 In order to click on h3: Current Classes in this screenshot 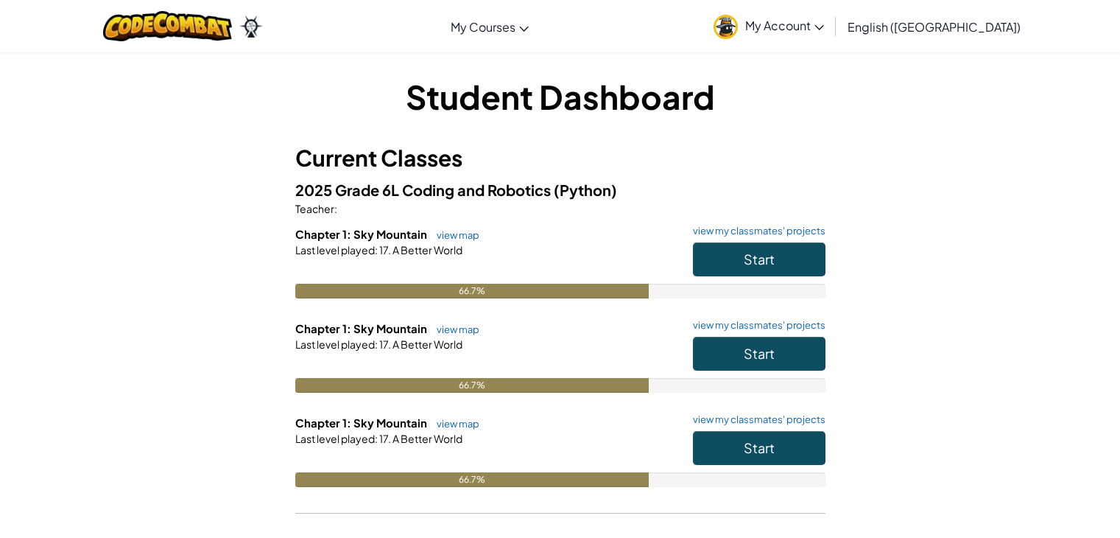, I will do `click(561, 158)`.